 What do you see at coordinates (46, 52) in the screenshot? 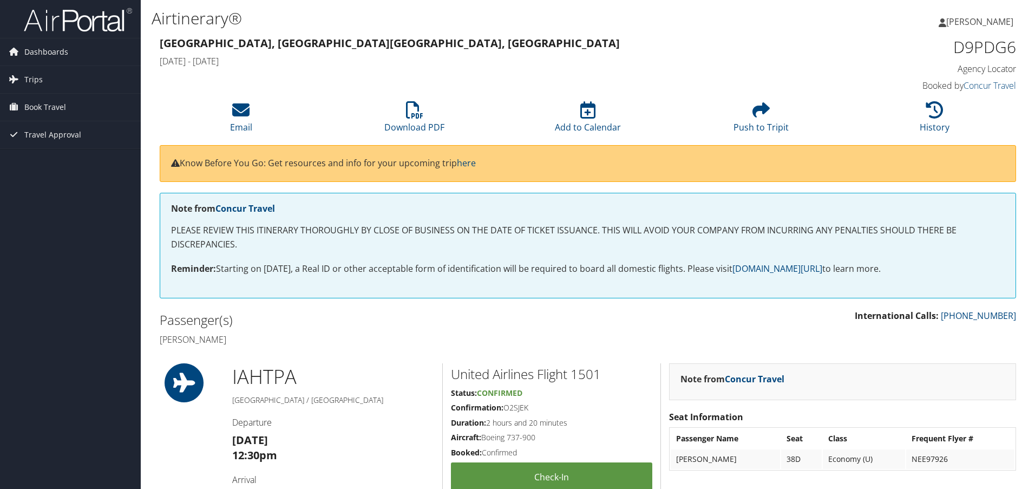
I see `span: Dashboards` at bounding box center [46, 52].